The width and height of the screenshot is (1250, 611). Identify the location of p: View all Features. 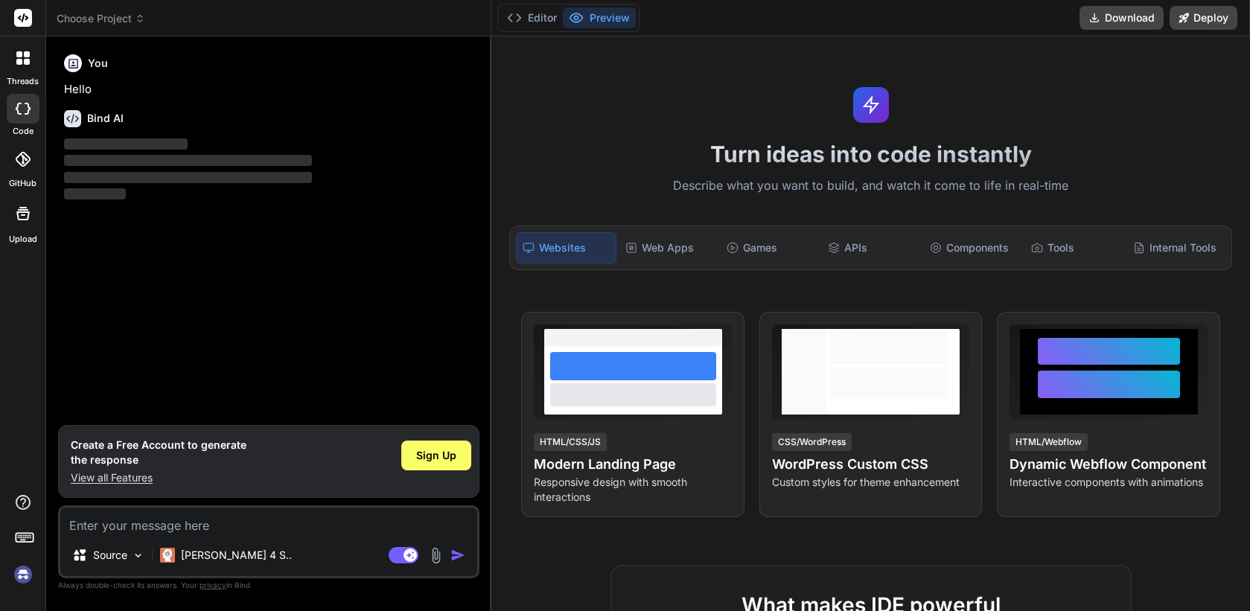
(159, 478).